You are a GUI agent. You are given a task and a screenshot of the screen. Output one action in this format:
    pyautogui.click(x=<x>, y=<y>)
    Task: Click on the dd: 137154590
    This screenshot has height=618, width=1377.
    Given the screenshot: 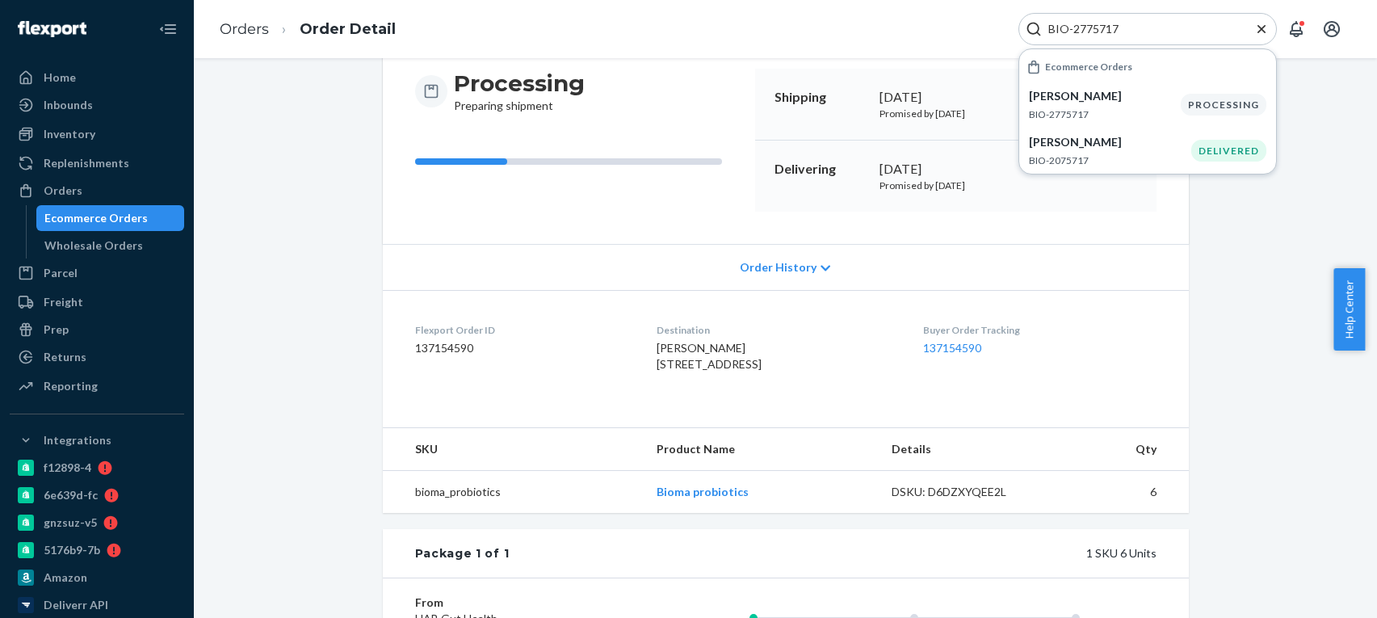 What is the action you would take?
    pyautogui.click(x=522, y=348)
    